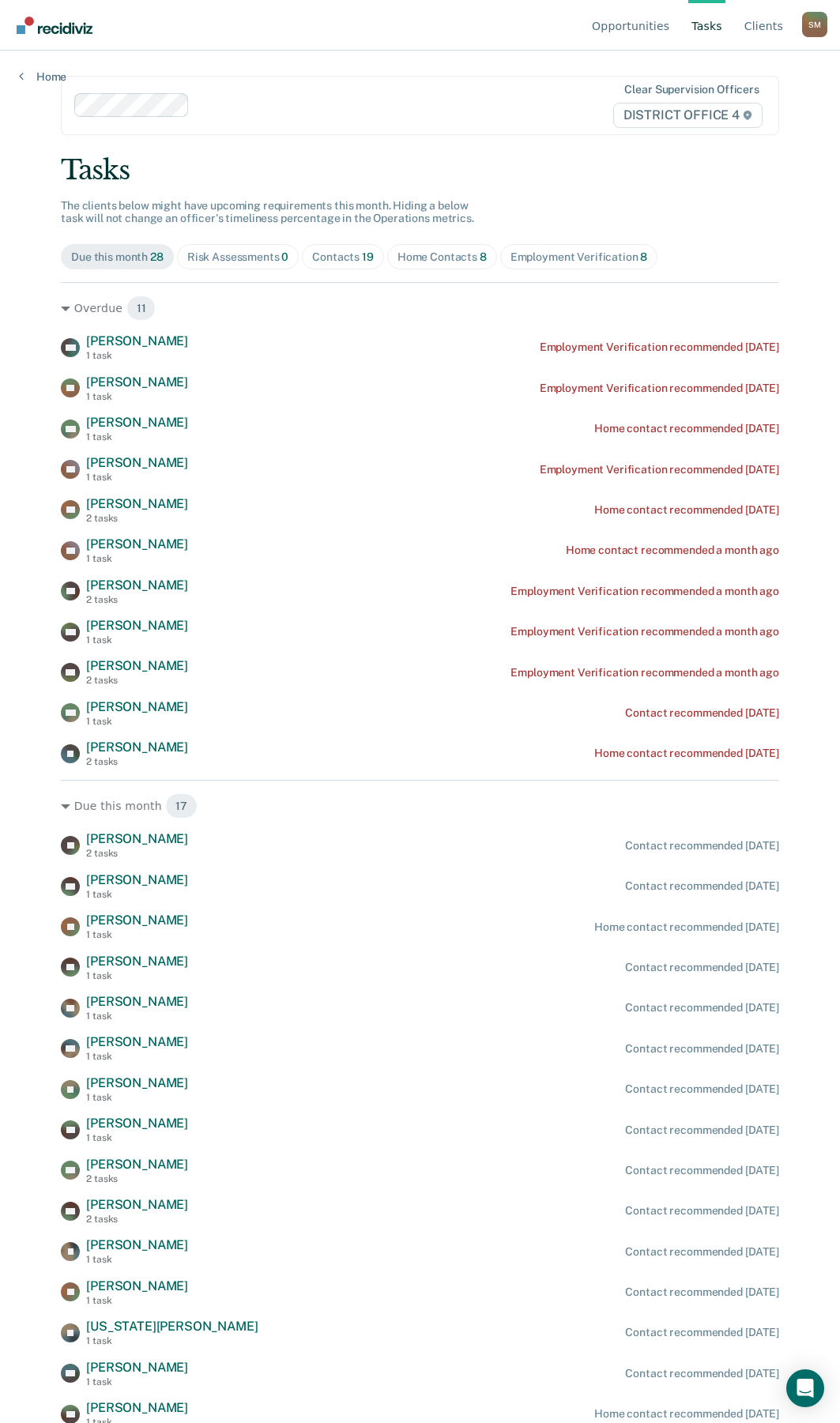 This screenshot has height=1423, width=840. I want to click on div: Due this month, so click(117, 257).